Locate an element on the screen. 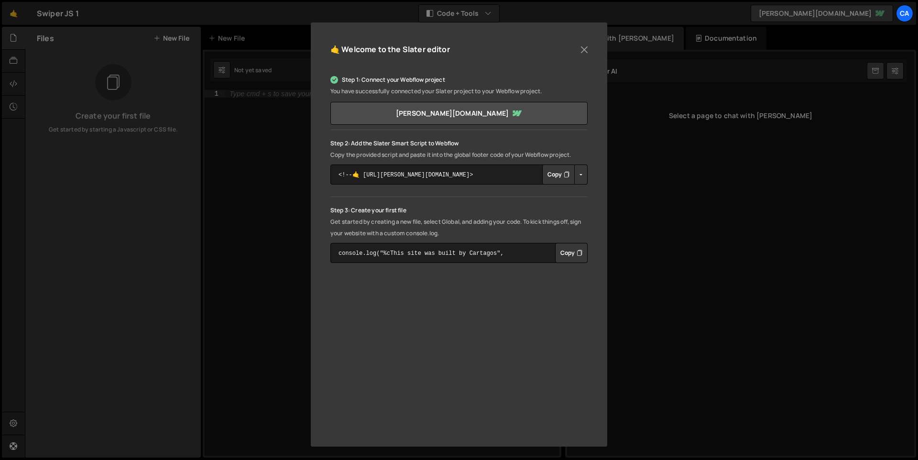 This screenshot has width=918, height=460. p: Step 1: Connect your Webflow project is located at coordinates (459, 80).